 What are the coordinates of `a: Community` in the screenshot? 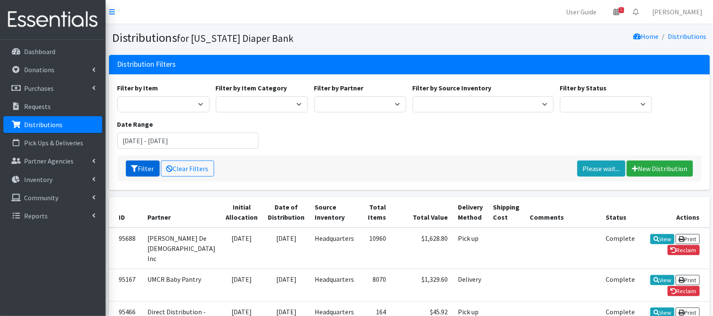 It's located at (53, 198).